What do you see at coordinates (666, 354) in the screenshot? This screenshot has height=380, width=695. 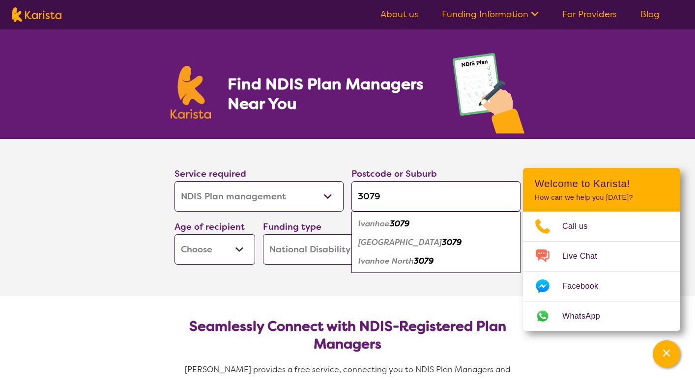 I see `button: Channel Menu` at bounding box center [666, 354].